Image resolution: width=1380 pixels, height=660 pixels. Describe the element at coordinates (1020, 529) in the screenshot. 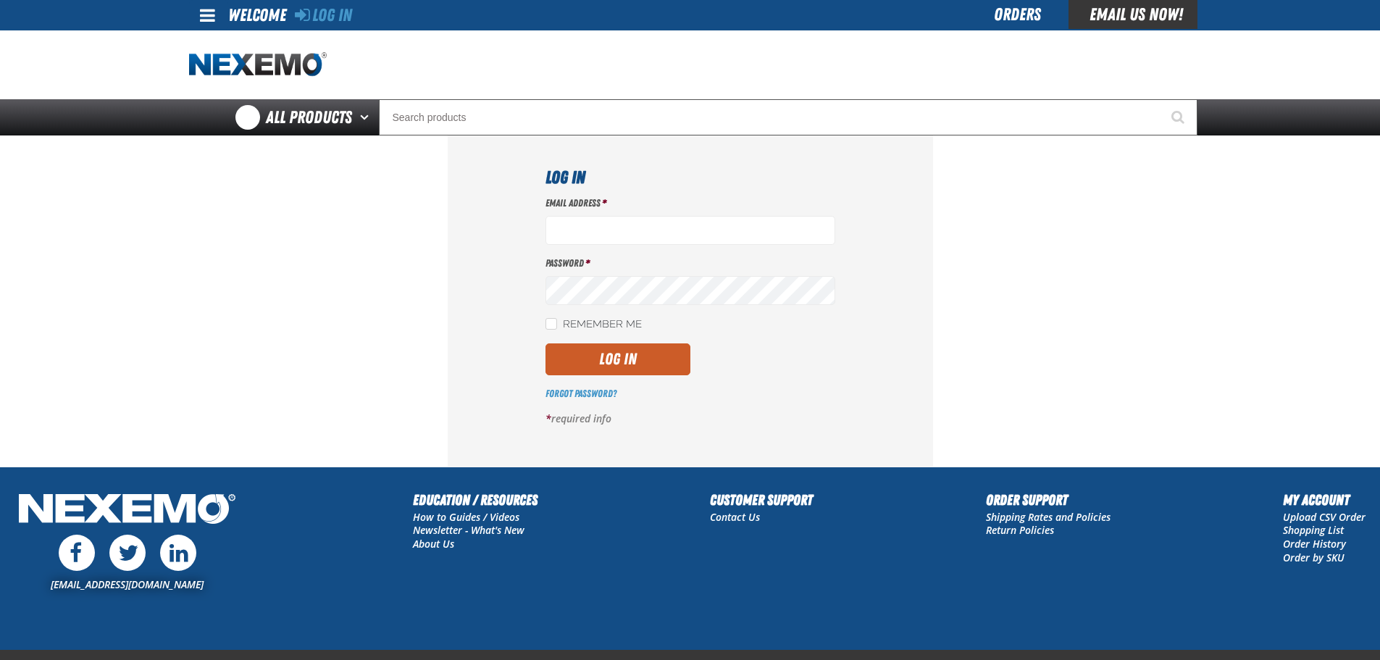

I see `a: Return Policies` at that location.